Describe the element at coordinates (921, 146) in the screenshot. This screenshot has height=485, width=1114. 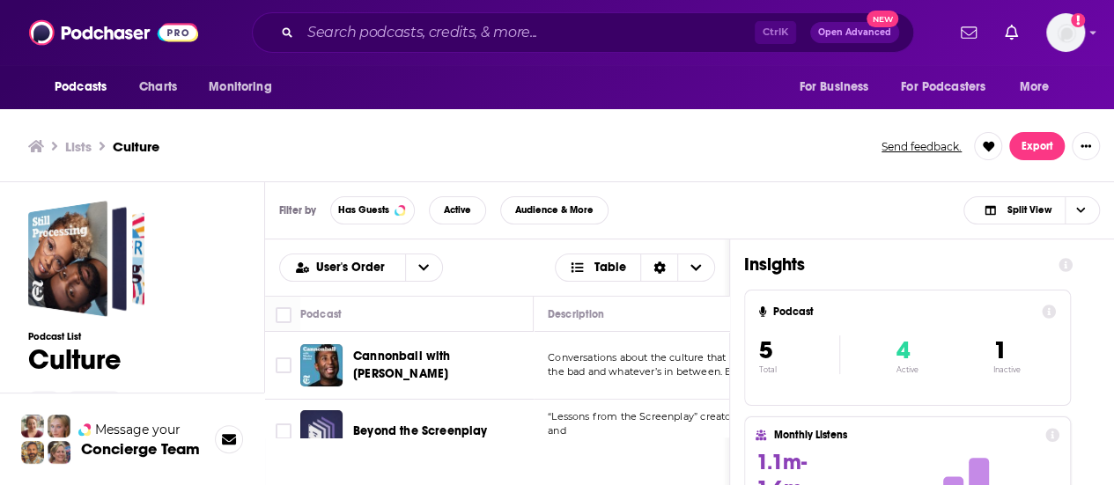
I see `button: Send feedback.` at that location.